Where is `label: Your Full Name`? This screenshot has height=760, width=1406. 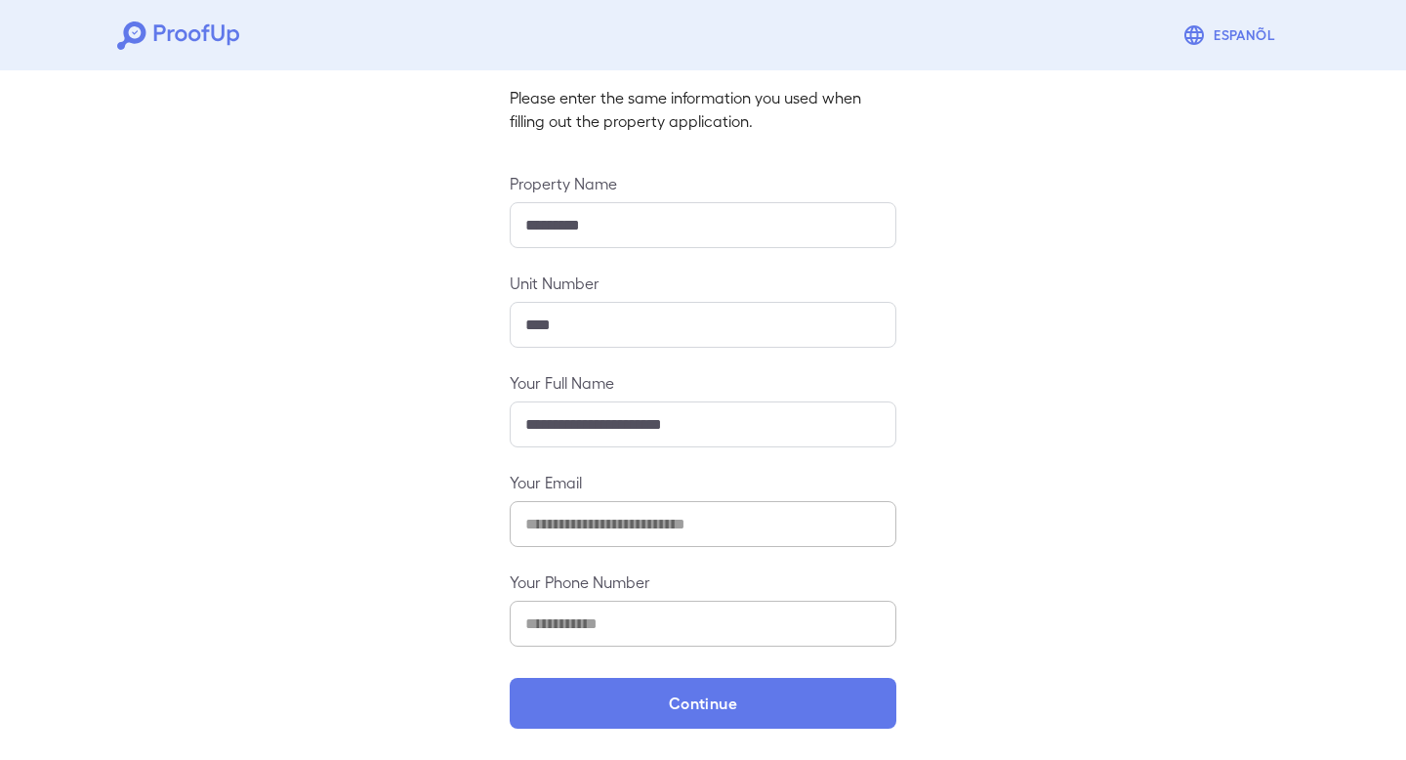 label: Your Full Name is located at coordinates (703, 382).